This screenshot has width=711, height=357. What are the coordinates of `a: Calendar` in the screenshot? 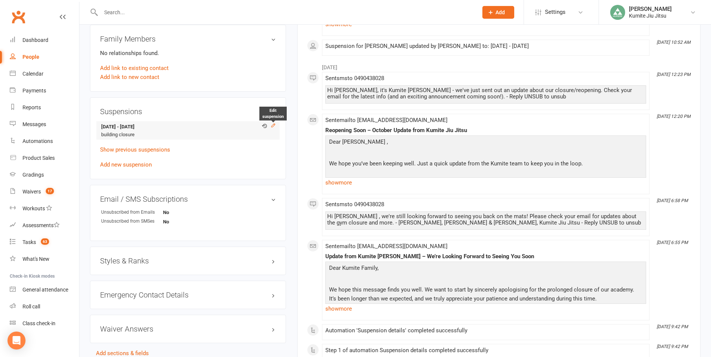 It's located at (44, 74).